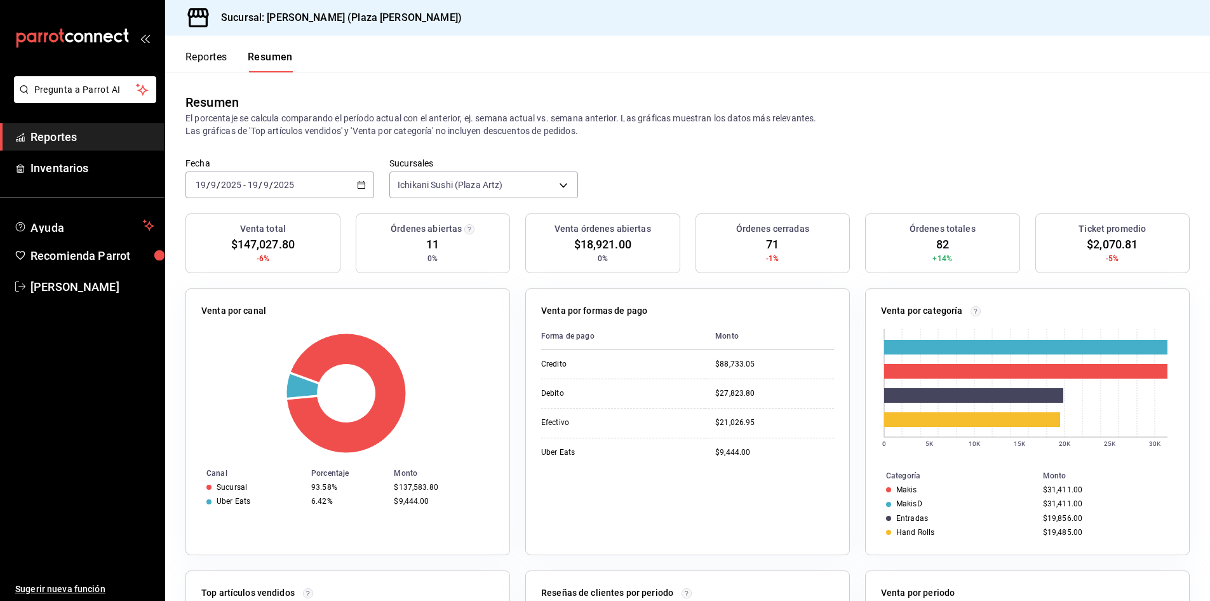  Describe the element at coordinates (426, 229) in the screenshot. I see `h3: Órdenes abiertas` at that location.